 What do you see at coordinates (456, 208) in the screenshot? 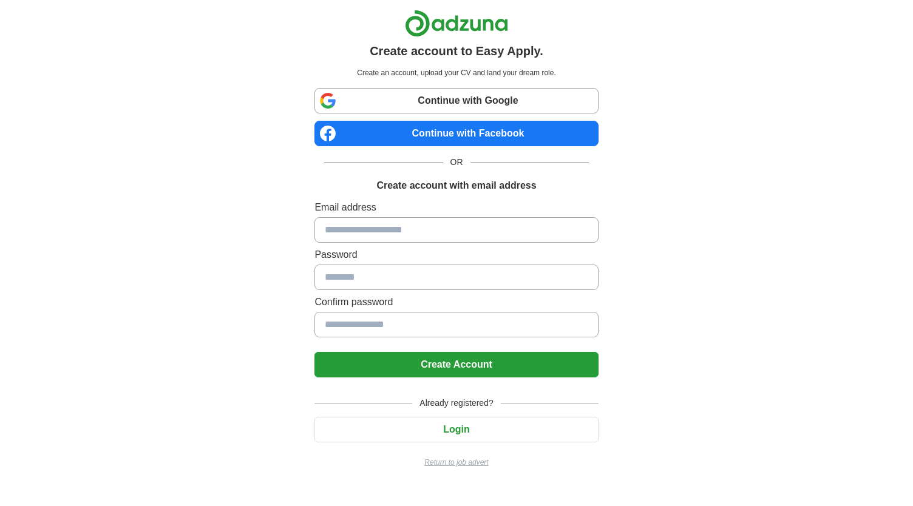
I see `label: Email address` at bounding box center [456, 208].